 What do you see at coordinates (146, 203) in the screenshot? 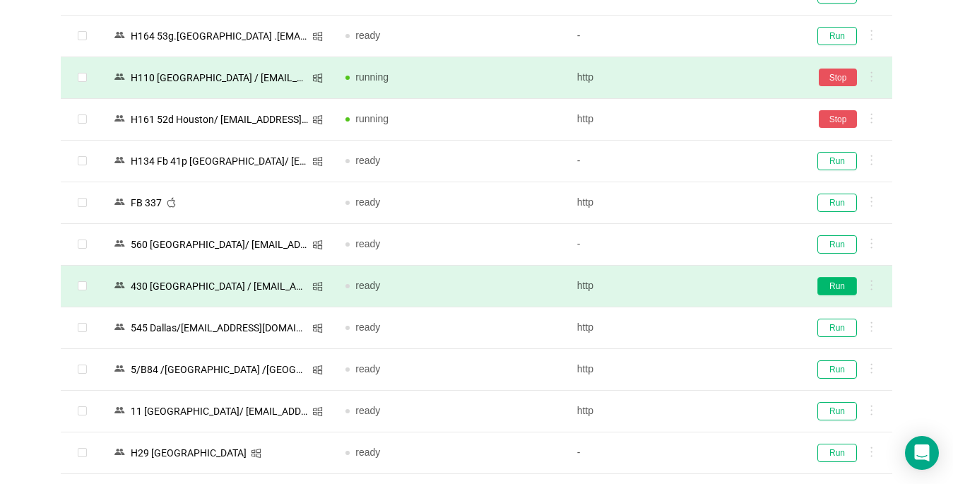
I see `div: FB 337` at bounding box center [146, 203].